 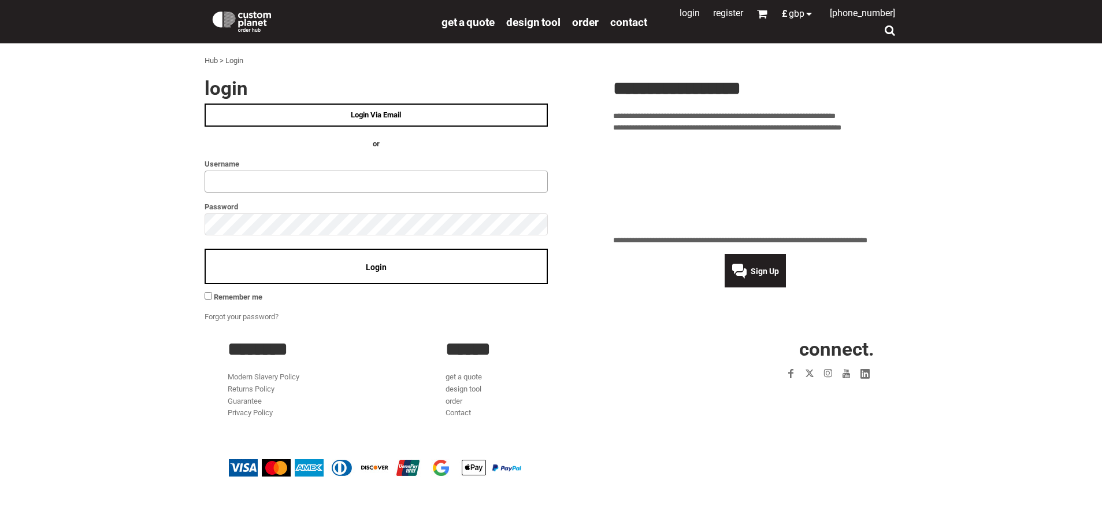 I want to click on div: Login, so click(x=234, y=61).